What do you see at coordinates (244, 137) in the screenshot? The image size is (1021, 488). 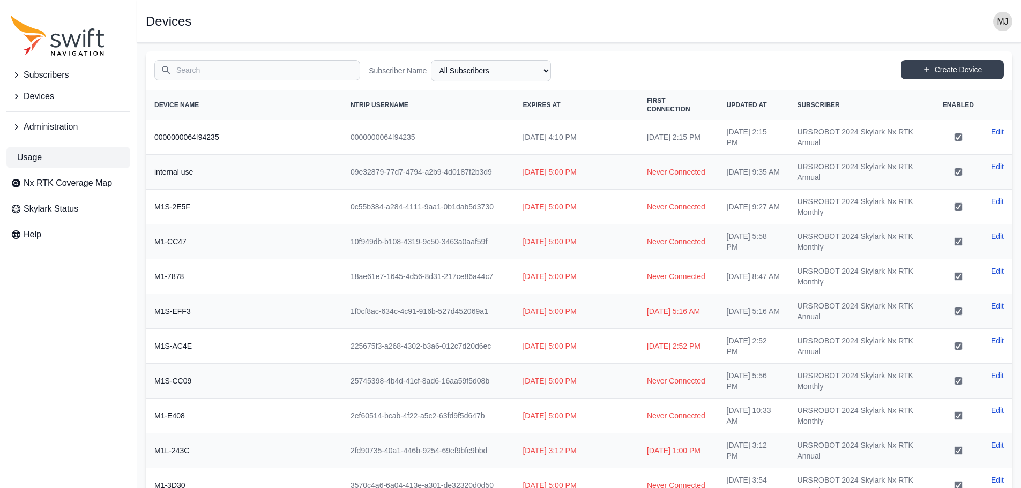 I see `th: 0000000064f94235` at bounding box center [244, 137].